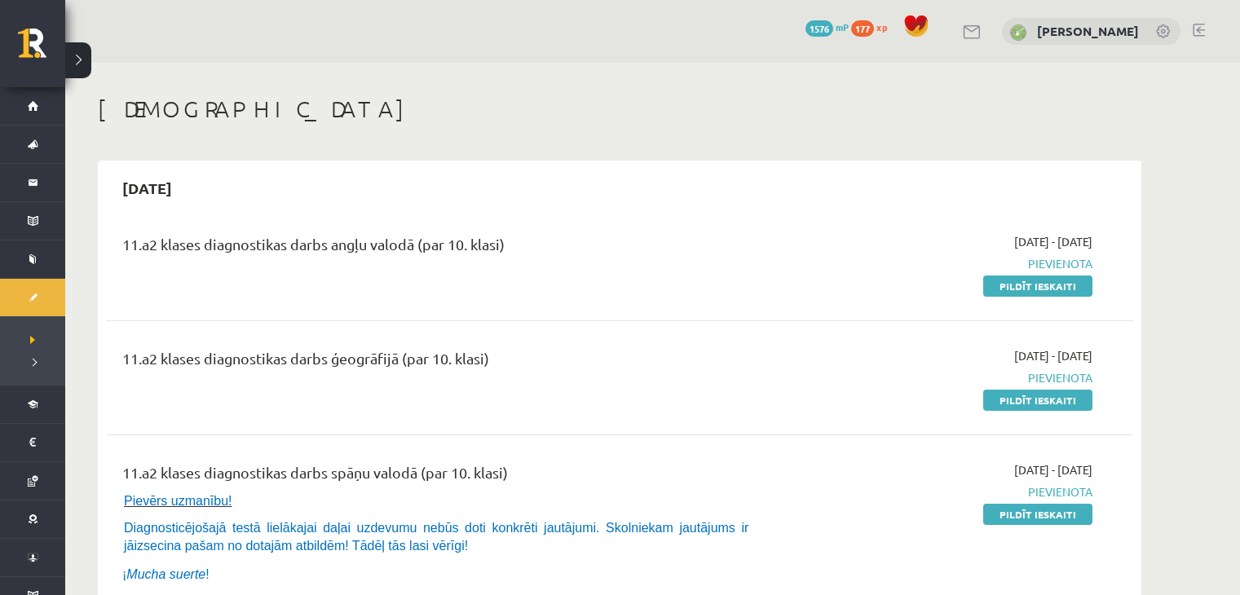 The width and height of the screenshot is (1240, 595). What do you see at coordinates (1018, 33) in the screenshot?
I see `img: Agnese Liene Stomere` at bounding box center [1018, 33].